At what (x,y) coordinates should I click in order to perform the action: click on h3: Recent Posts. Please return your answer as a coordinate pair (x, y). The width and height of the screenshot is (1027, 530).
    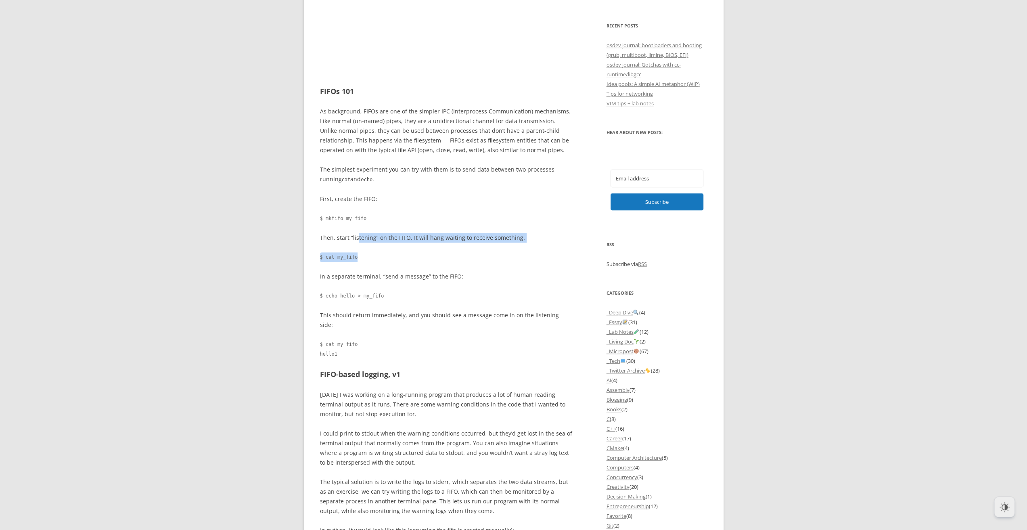
    Looking at the image, I should click on (657, 26).